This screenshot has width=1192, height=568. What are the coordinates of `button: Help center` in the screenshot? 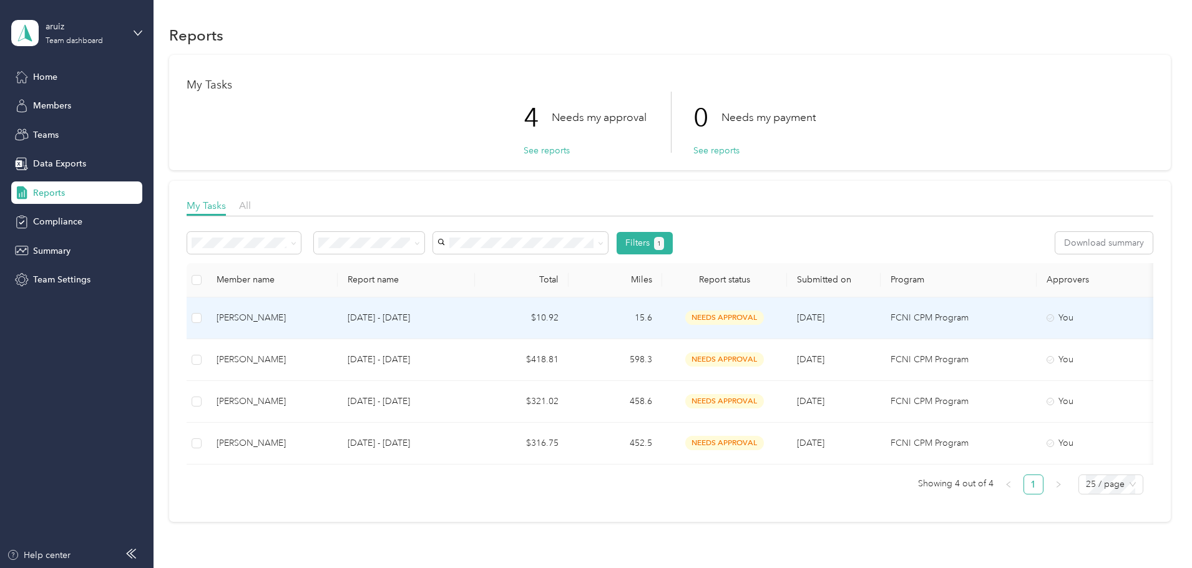 It's located at (39, 555).